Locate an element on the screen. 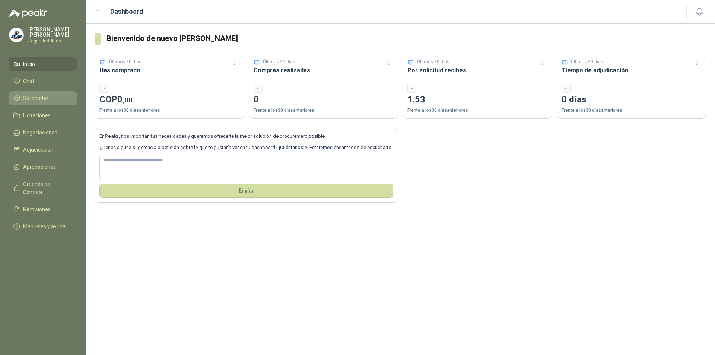 This screenshot has height=355, width=715. a: Chat is located at coordinates (43, 81).